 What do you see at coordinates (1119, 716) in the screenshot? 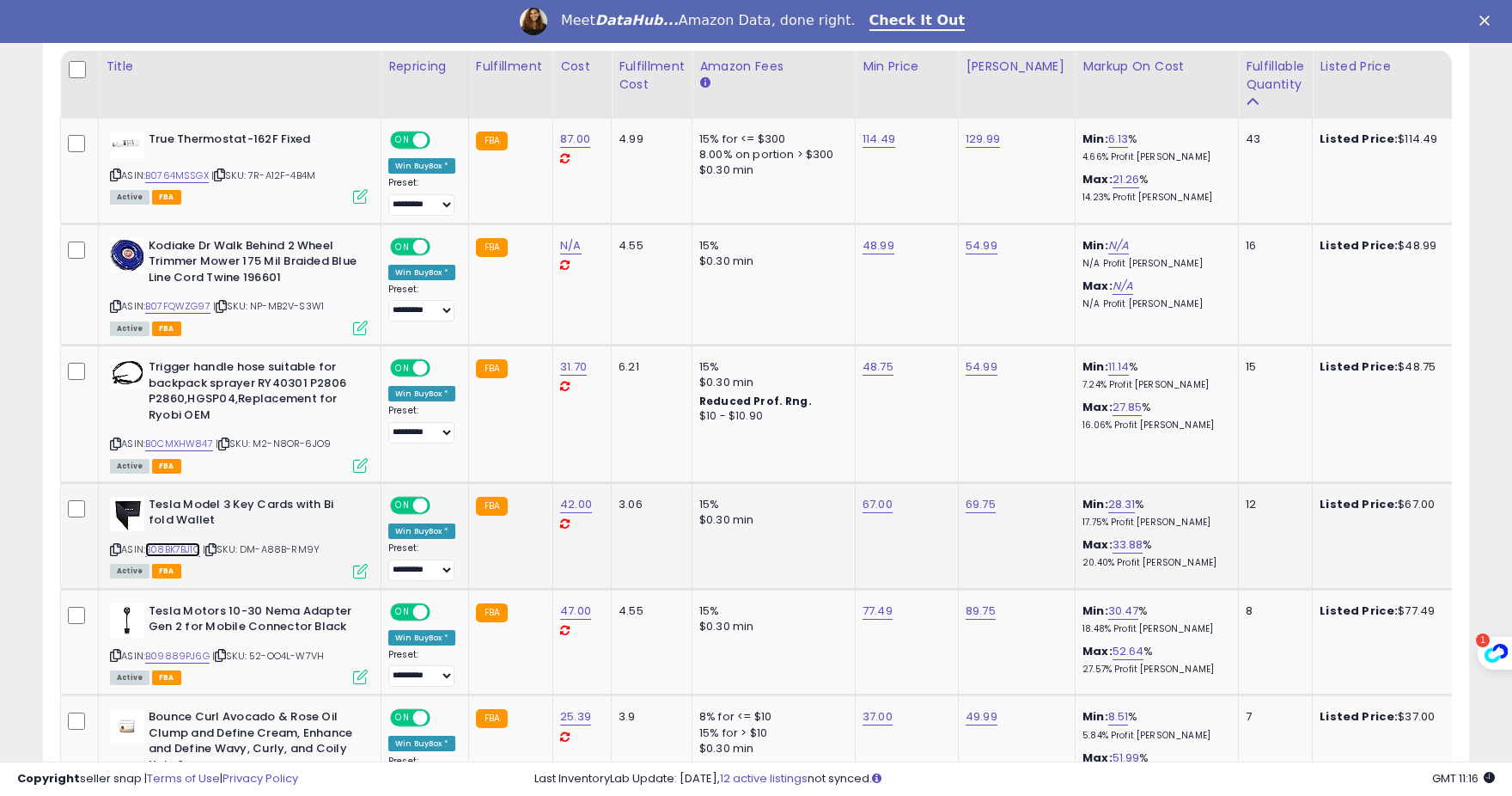
I see `a: 8.51` at bounding box center [1119, 716].